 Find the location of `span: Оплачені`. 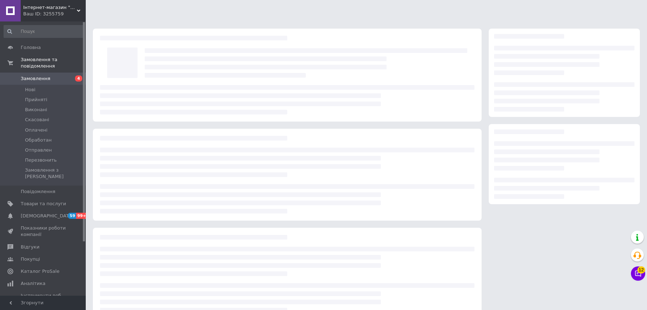

span: Оплачені is located at coordinates (36, 130).